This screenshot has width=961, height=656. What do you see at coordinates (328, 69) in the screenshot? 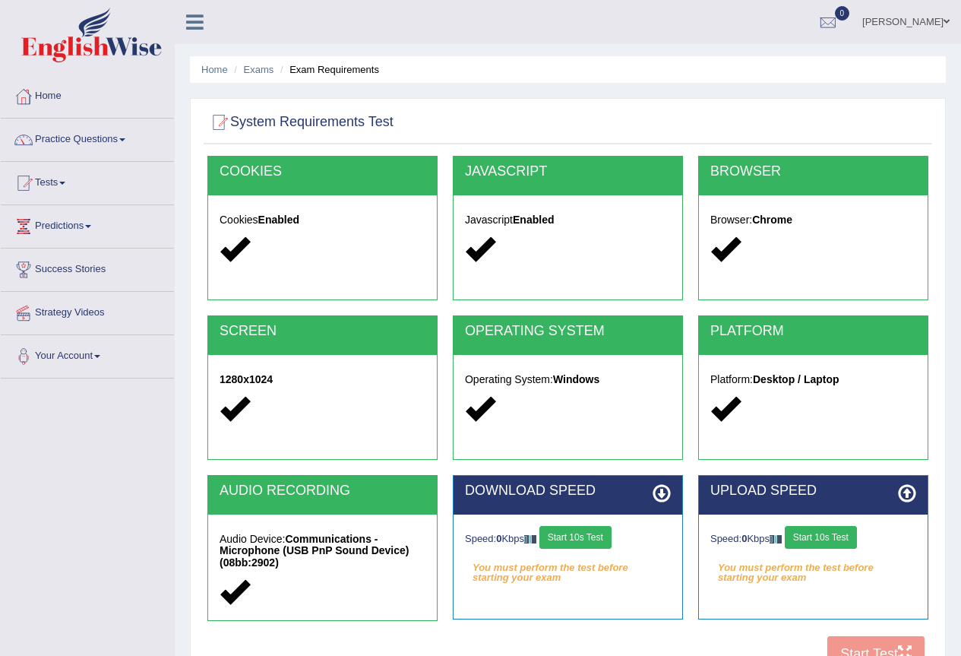
I see `li: Exam Requirements` at bounding box center [328, 69].